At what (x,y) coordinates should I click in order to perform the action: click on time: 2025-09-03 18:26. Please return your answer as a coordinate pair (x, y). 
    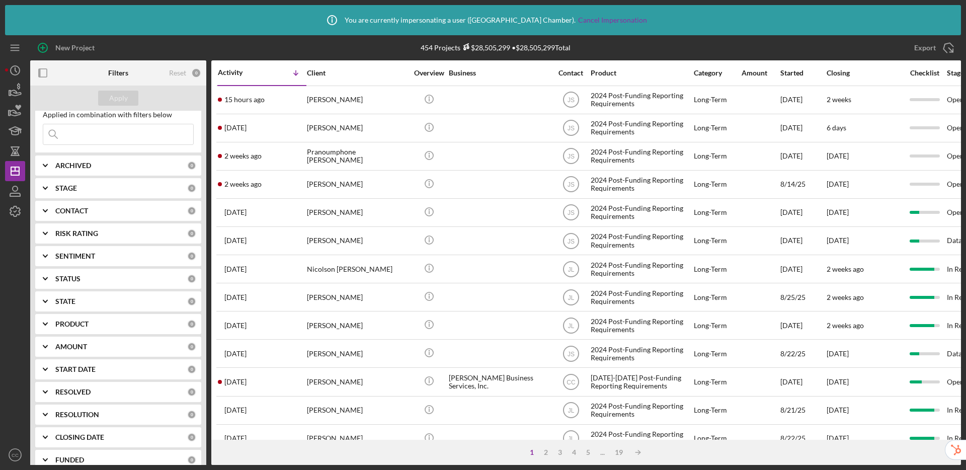
    Looking at the image, I should click on (235, 212).